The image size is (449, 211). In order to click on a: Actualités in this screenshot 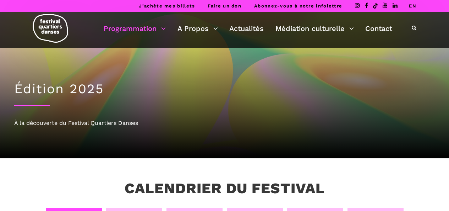, I will do `click(247, 28)`.